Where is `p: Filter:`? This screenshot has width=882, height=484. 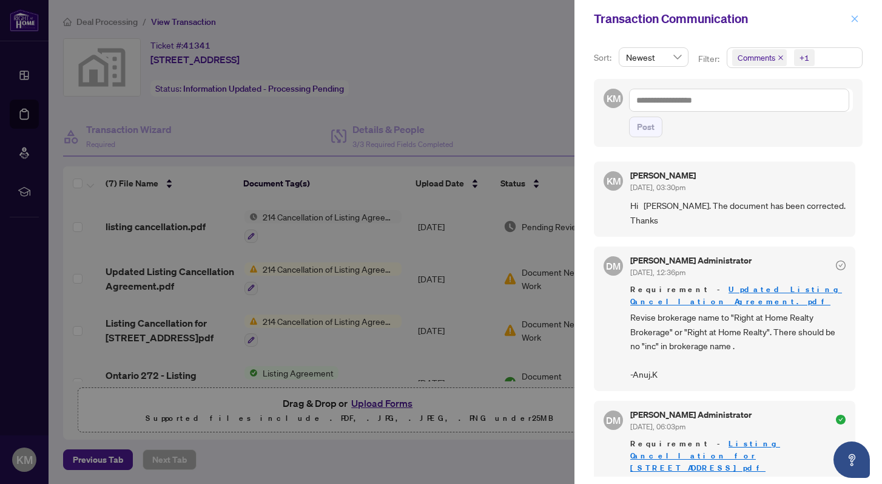 p: Filter: is located at coordinates (710, 59).